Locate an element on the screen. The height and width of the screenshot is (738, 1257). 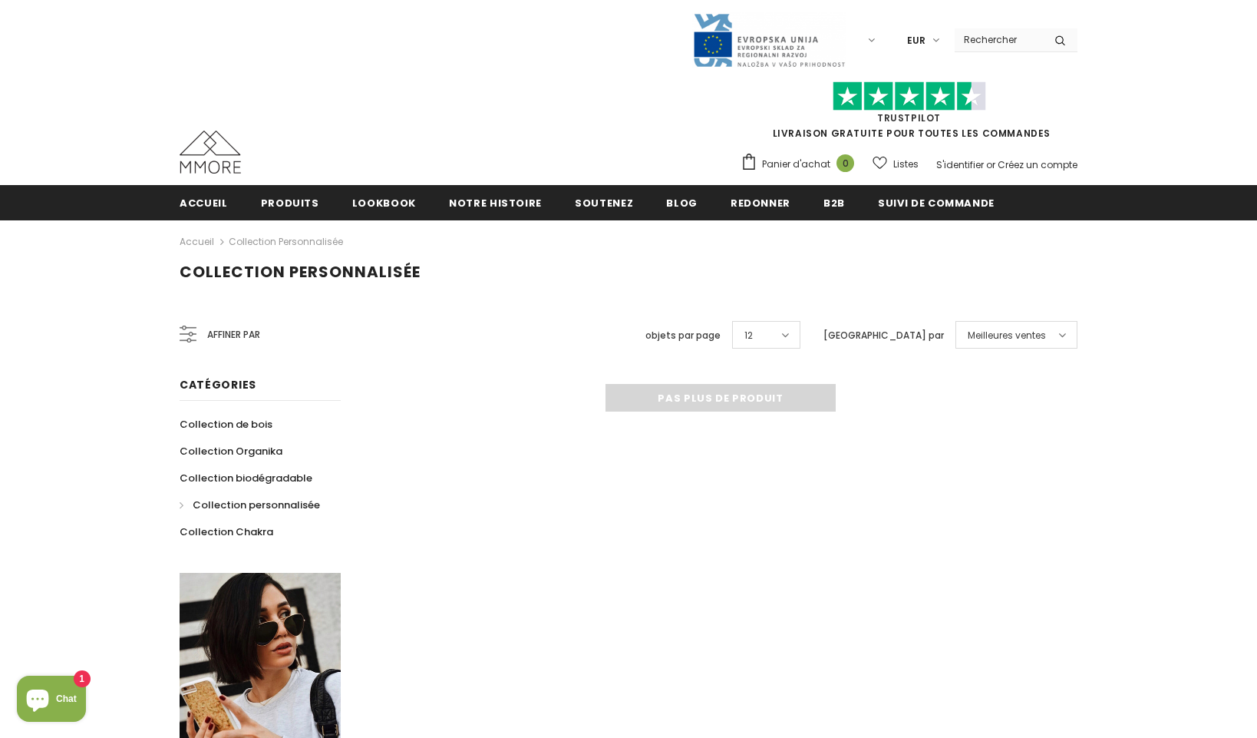
span: Lookbook is located at coordinates (384, 203).